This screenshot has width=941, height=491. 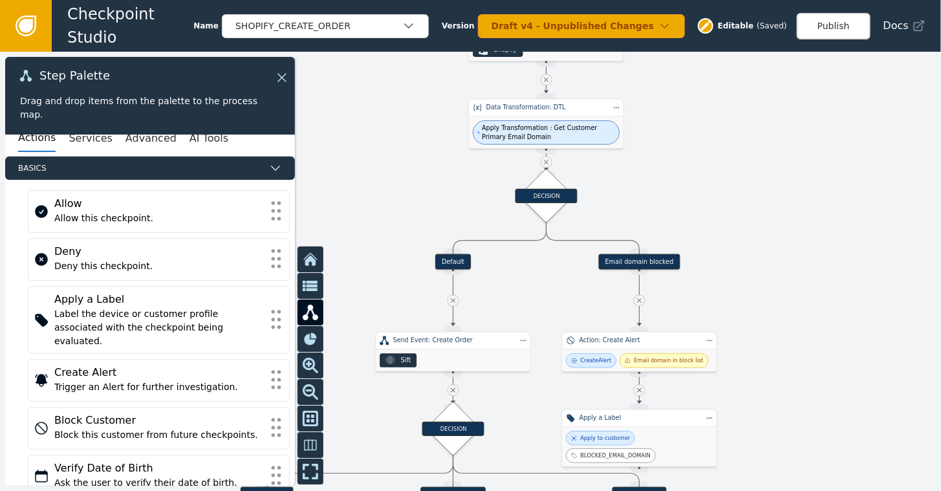 I want to click on div: BLOCKED_EMAIL_DOMAIN, so click(x=616, y=455).